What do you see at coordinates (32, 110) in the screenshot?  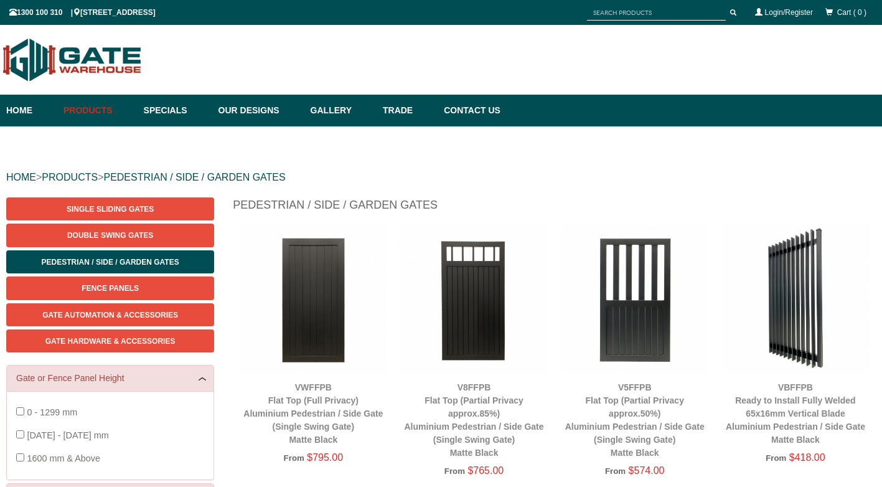 I see `a: Home` at bounding box center [32, 110].